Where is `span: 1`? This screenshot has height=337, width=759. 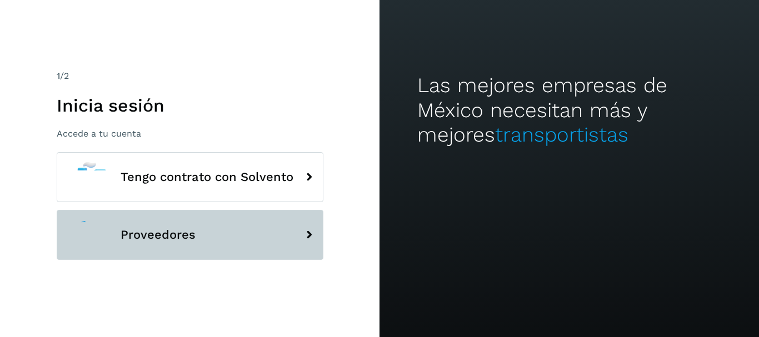 span: 1 is located at coordinates (58, 76).